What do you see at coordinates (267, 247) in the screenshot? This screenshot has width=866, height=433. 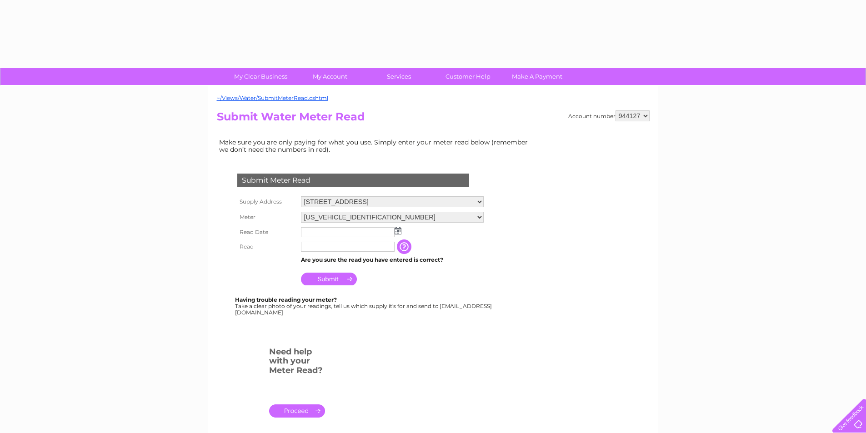 I see `th: Read` at bounding box center [267, 247].